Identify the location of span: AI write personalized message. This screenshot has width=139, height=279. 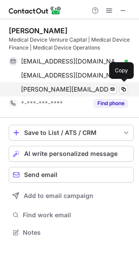
(71, 154).